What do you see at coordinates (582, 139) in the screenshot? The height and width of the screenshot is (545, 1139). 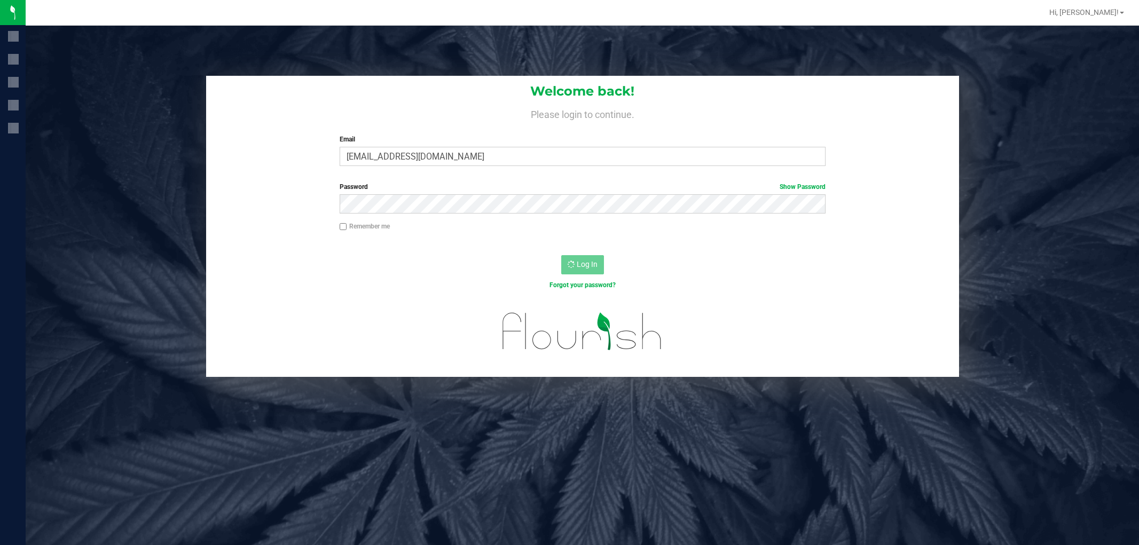 I see `label: Email` at bounding box center [582, 139].